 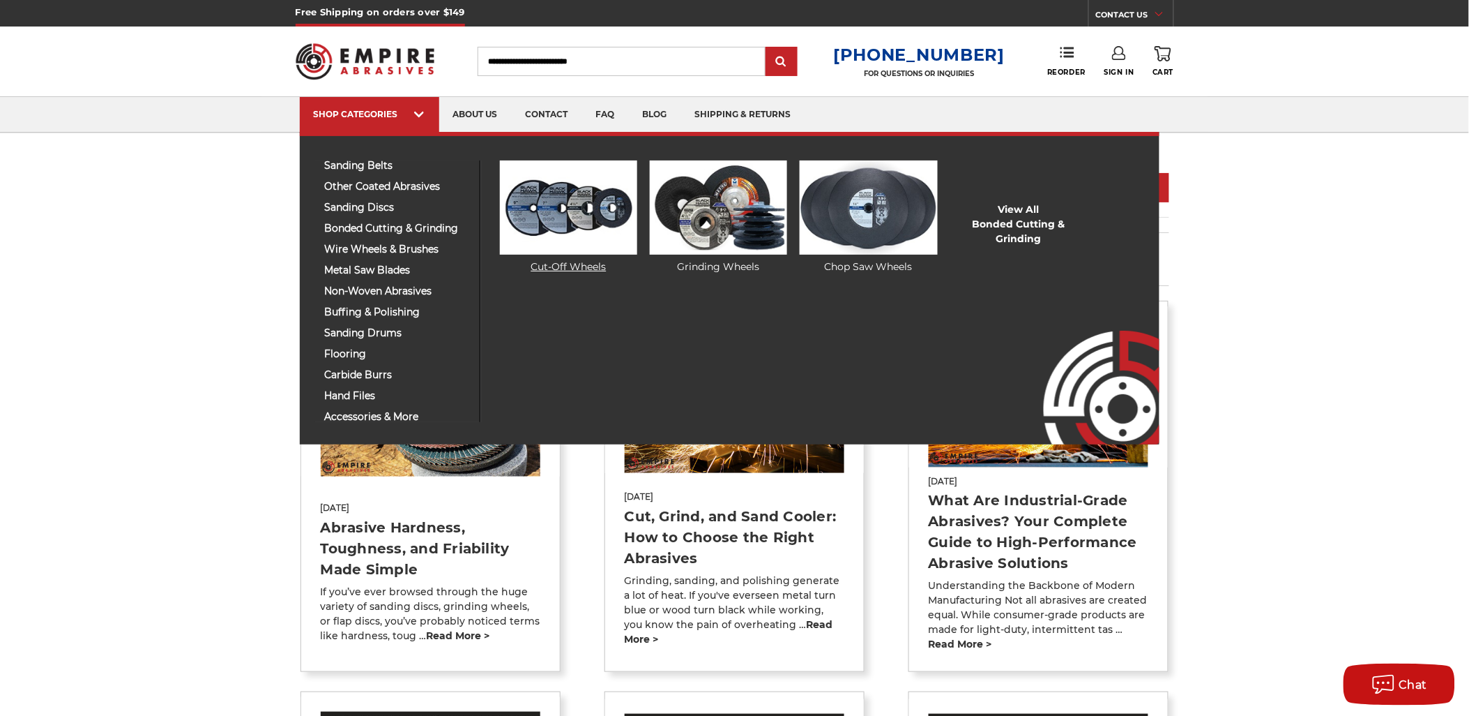 I want to click on a: blog, so click(x=655, y=114).